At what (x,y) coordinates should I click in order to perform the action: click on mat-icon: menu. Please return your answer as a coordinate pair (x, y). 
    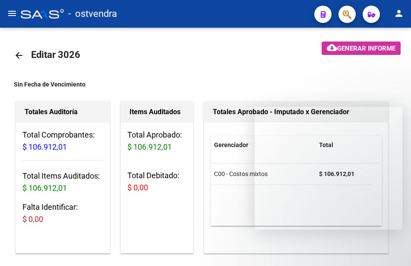
    Looking at the image, I should click on (12, 13).